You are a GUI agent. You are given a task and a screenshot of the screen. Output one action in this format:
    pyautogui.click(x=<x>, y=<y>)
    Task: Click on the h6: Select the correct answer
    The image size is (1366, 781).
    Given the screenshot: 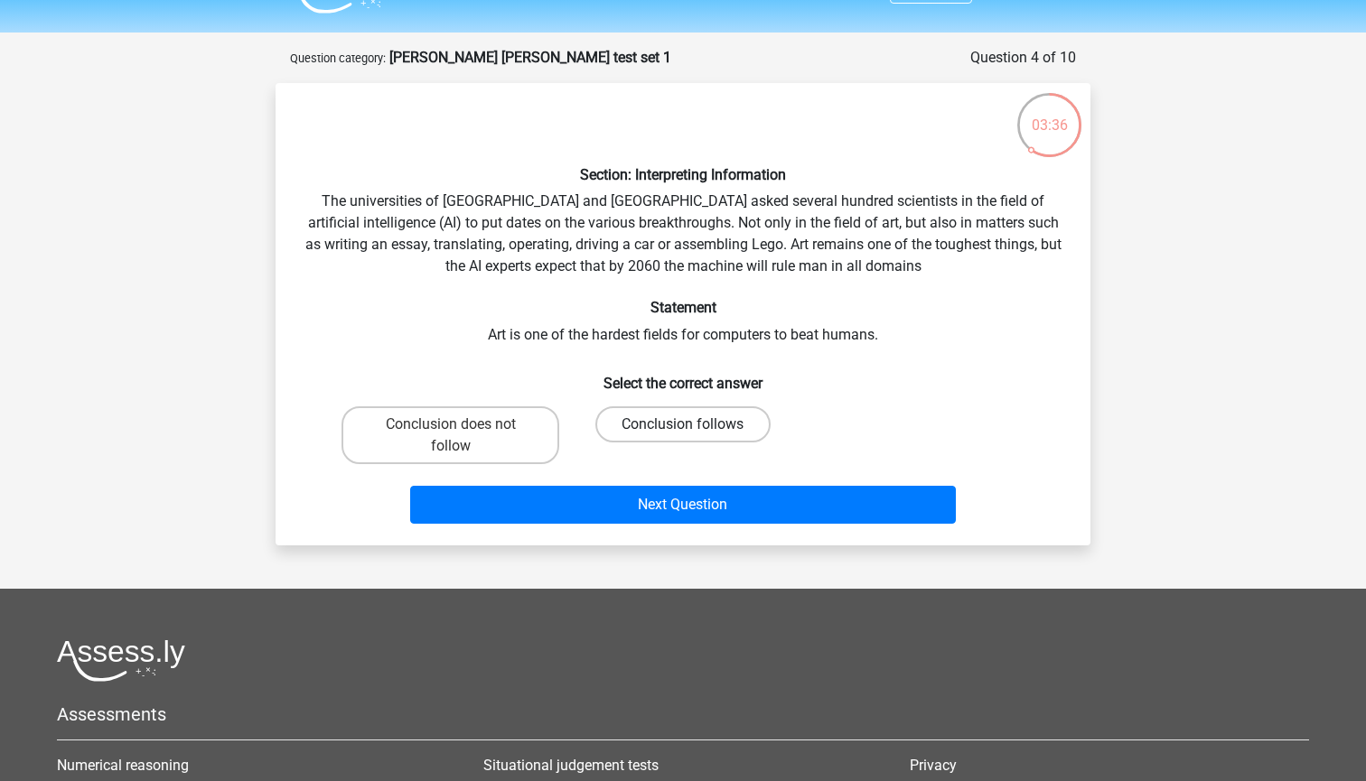 What is the action you would take?
    pyautogui.click(x=683, y=376)
    